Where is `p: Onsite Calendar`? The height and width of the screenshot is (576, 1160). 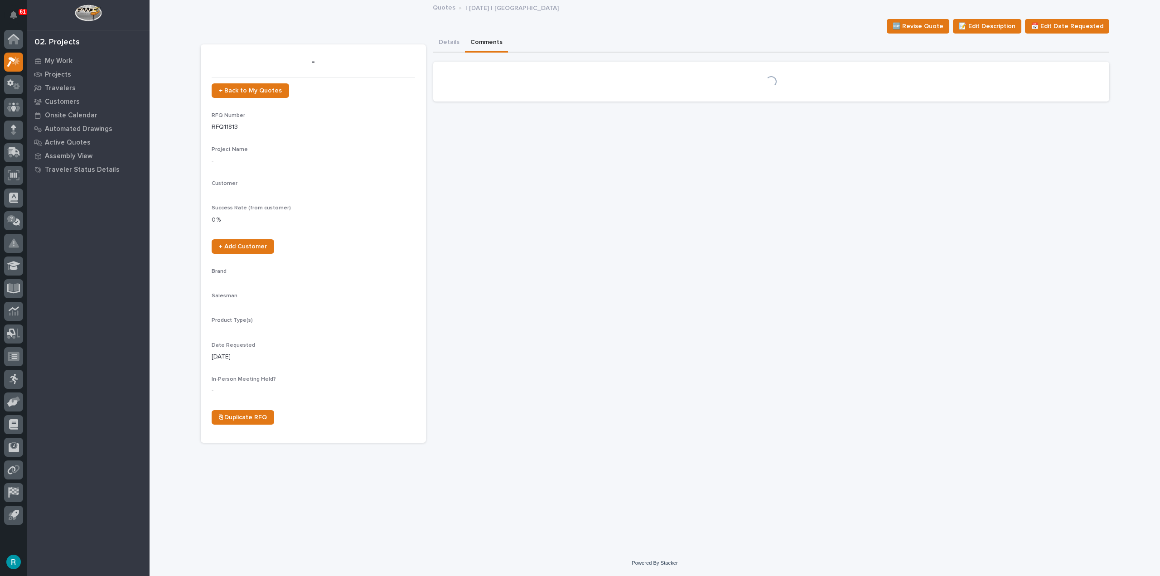 p: Onsite Calendar is located at coordinates (71, 116).